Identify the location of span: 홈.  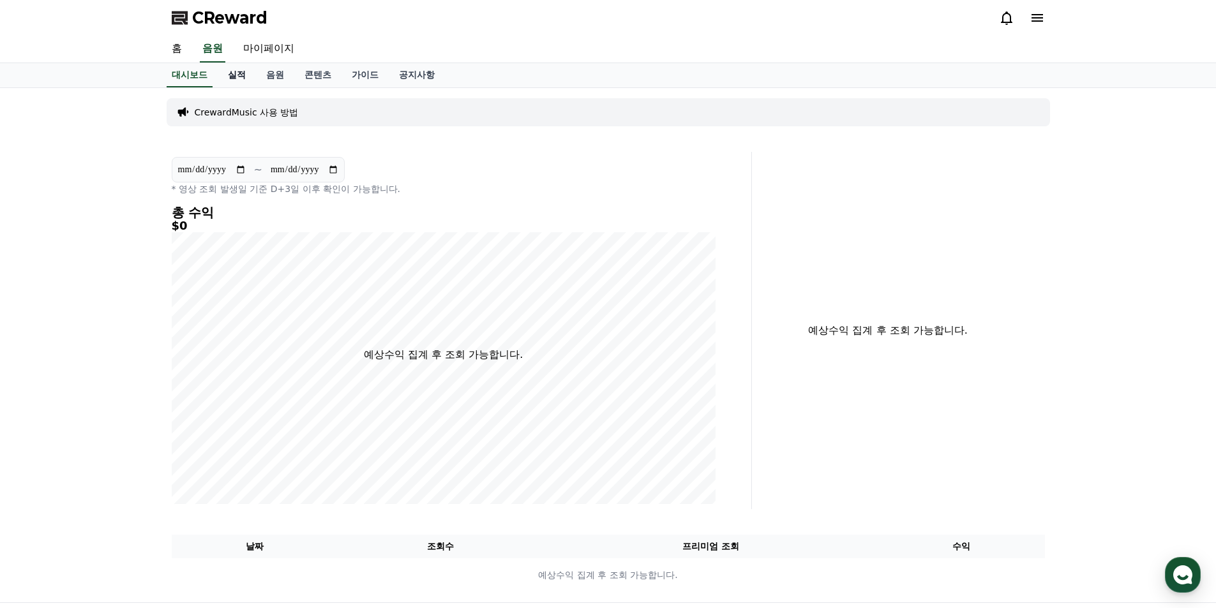
(44, 429).